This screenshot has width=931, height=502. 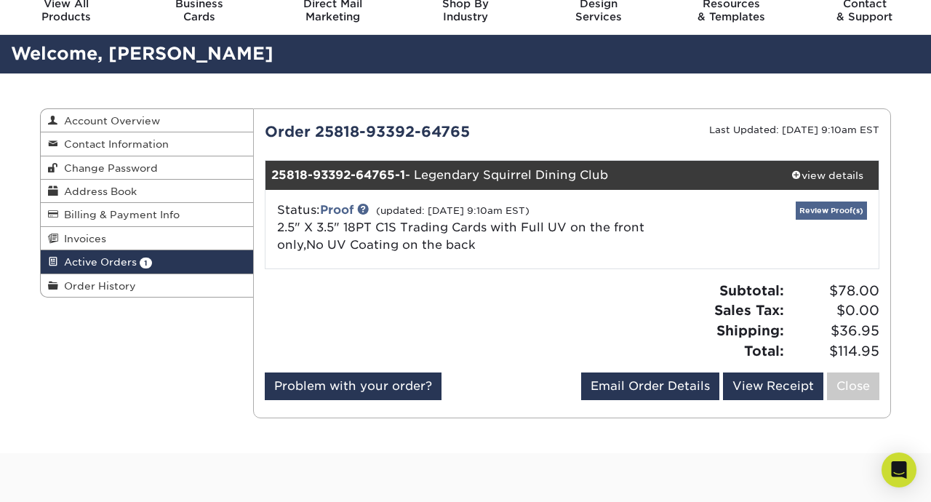 What do you see at coordinates (147, 144) in the screenshot?
I see `a: Contact Information` at bounding box center [147, 144].